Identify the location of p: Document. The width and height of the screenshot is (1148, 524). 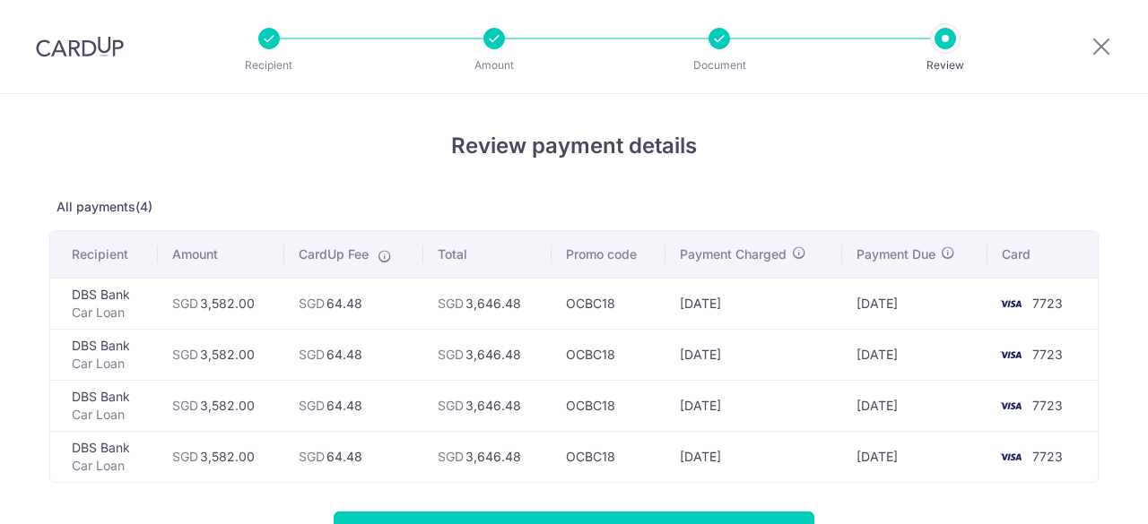
(719, 65).